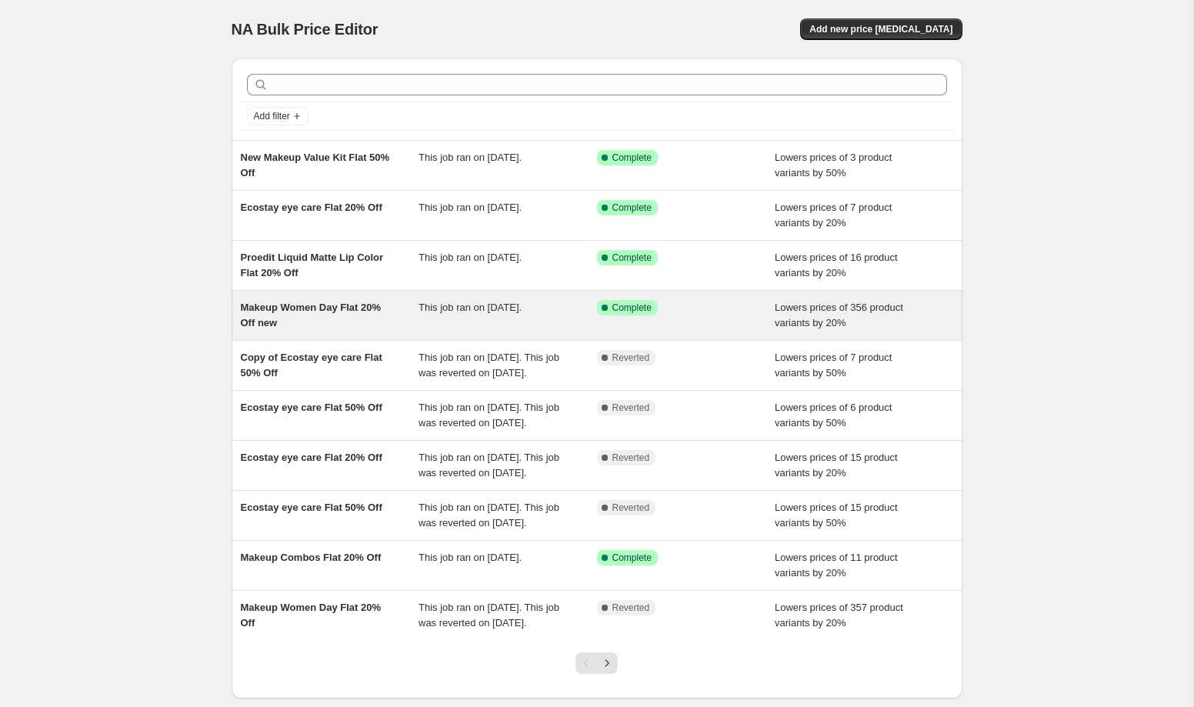 The image size is (1194, 707). Describe the element at coordinates (311, 557) in the screenshot. I see `span: Makeup Combos Flat 20% Off` at that location.